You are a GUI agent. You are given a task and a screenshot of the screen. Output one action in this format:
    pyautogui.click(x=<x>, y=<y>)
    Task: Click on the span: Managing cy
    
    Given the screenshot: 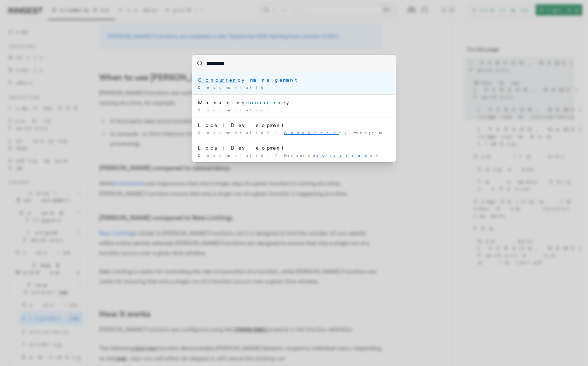 What is the action you would take?
    pyautogui.click(x=332, y=155)
    